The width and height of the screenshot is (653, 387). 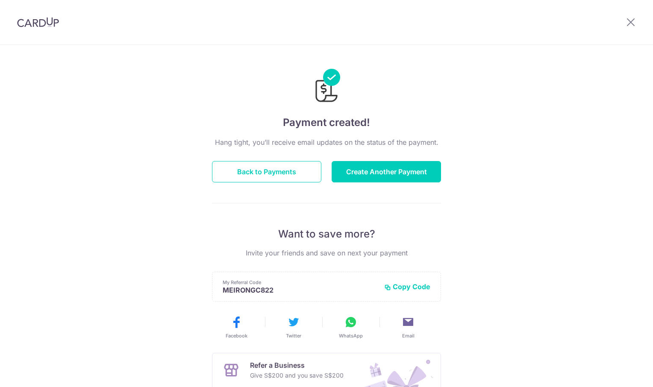 I want to click on p: MEIRONGC822, so click(x=300, y=290).